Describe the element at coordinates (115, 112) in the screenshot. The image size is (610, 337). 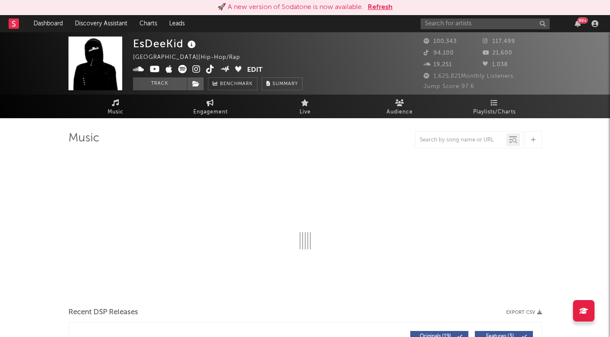
I see `span: Music` at that location.